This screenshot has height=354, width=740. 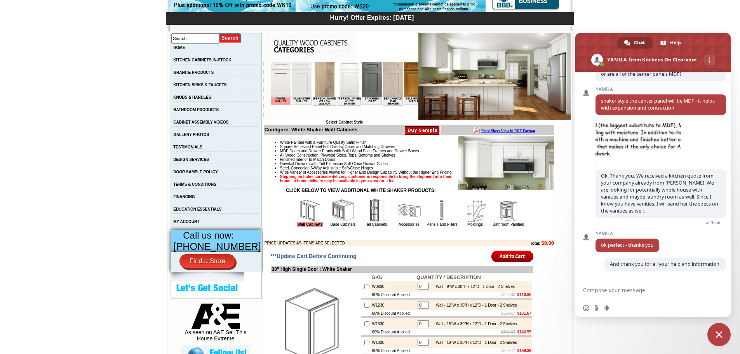 I want to click on s: $297.00, so click(x=508, y=295).